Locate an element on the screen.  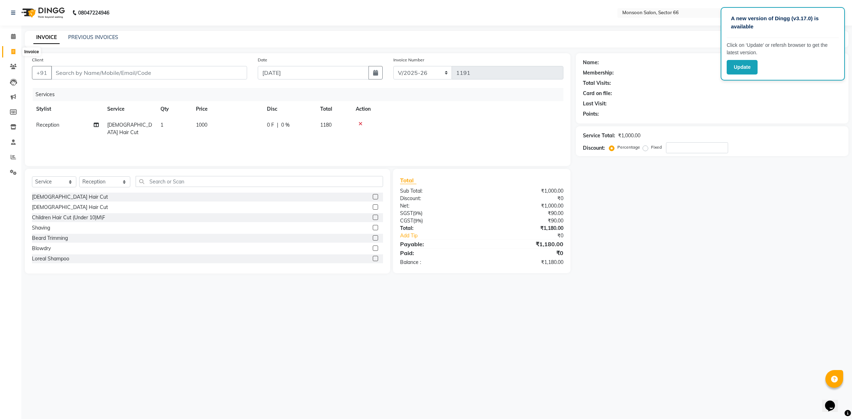
span: CGST is located at coordinates (406, 221).